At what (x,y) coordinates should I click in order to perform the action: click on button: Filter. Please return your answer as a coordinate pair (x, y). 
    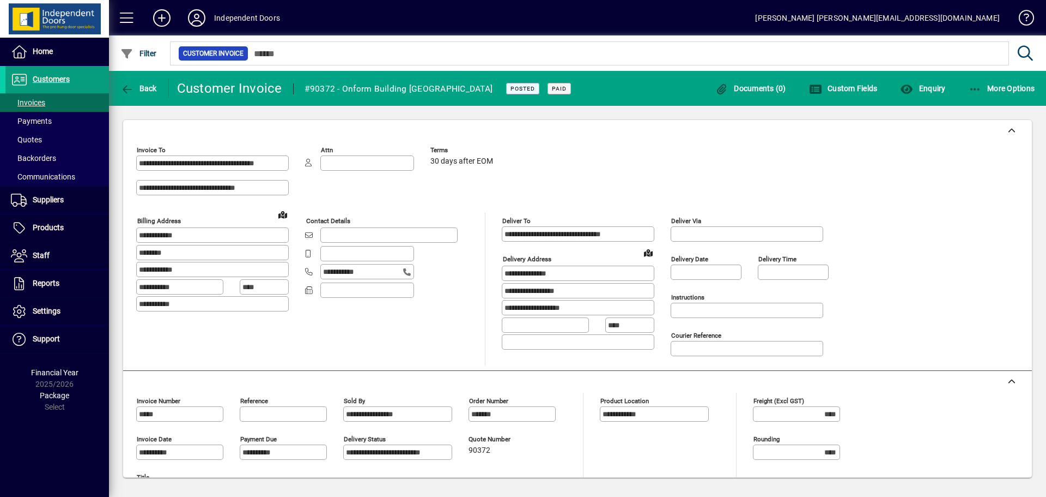
    Looking at the image, I should click on (138, 53).